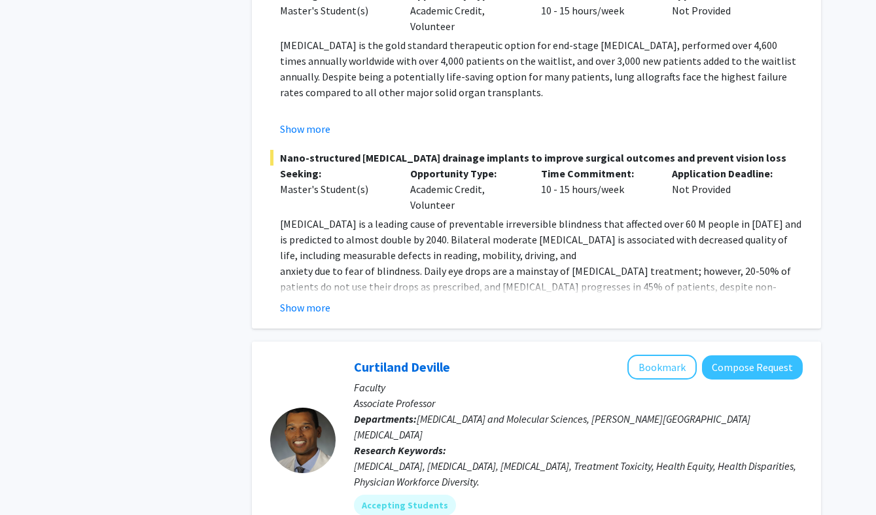 Image resolution: width=876 pixels, height=515 pixels. What do you see at coordinates (578, 403) in the screenshot?
I see `p: Associate Professor` at bounding box center [578, 403].